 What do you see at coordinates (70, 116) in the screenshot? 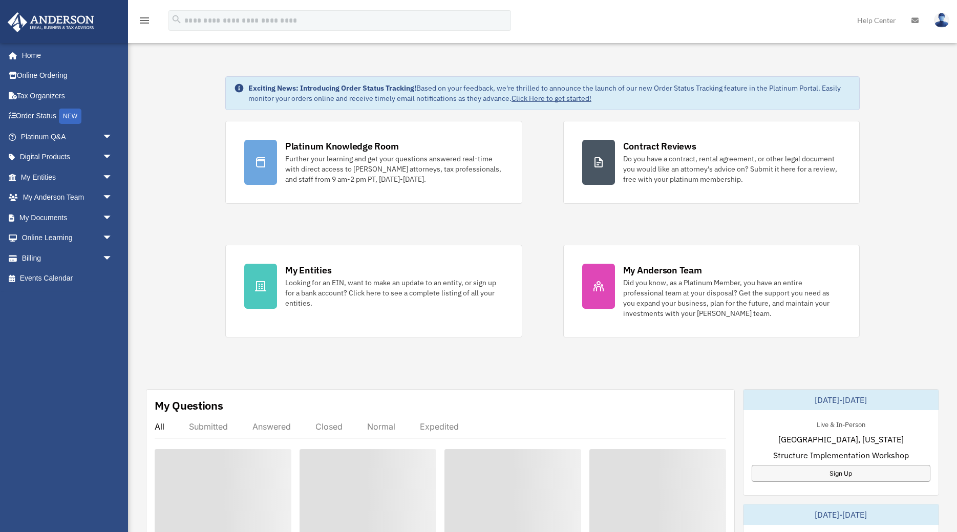
I see `div: NEW` at bounding box center [70, 116].